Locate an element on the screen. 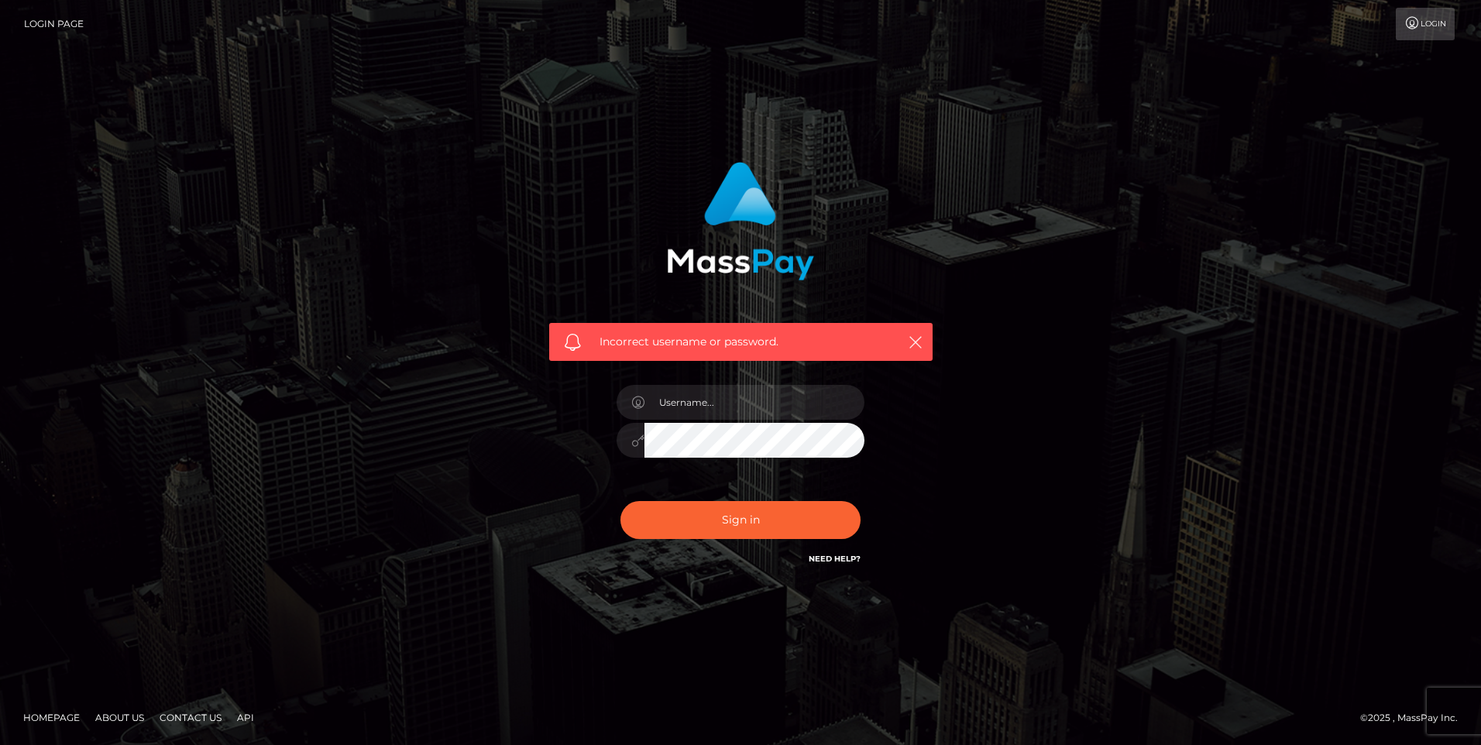  input: Username... is located at coordinates (754, 402).